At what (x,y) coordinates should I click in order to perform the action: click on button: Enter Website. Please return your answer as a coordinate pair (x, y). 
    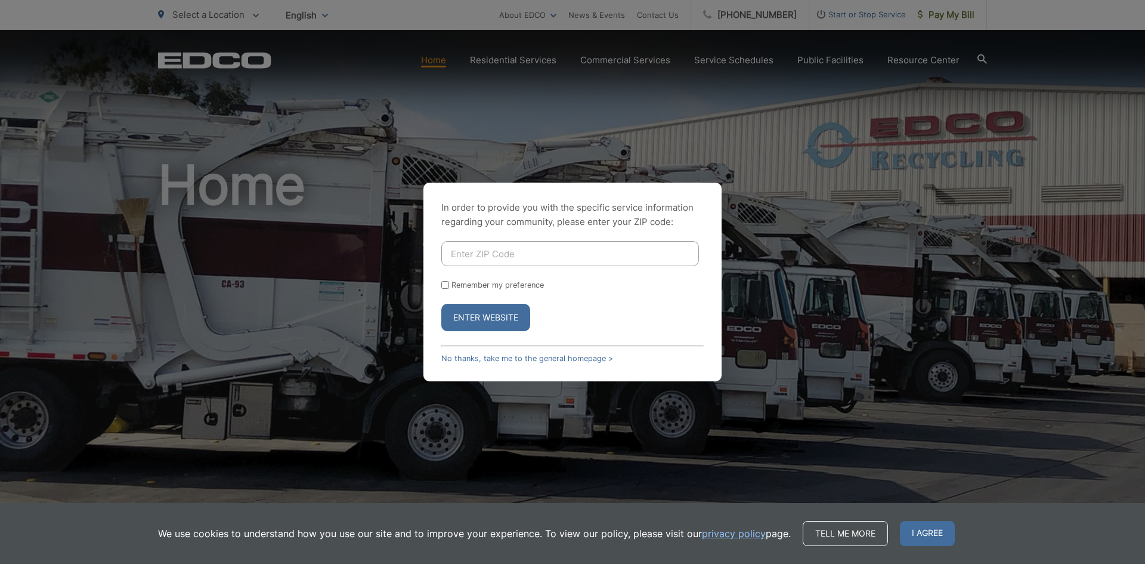
    Looking at the image, I should click on (486, 317).